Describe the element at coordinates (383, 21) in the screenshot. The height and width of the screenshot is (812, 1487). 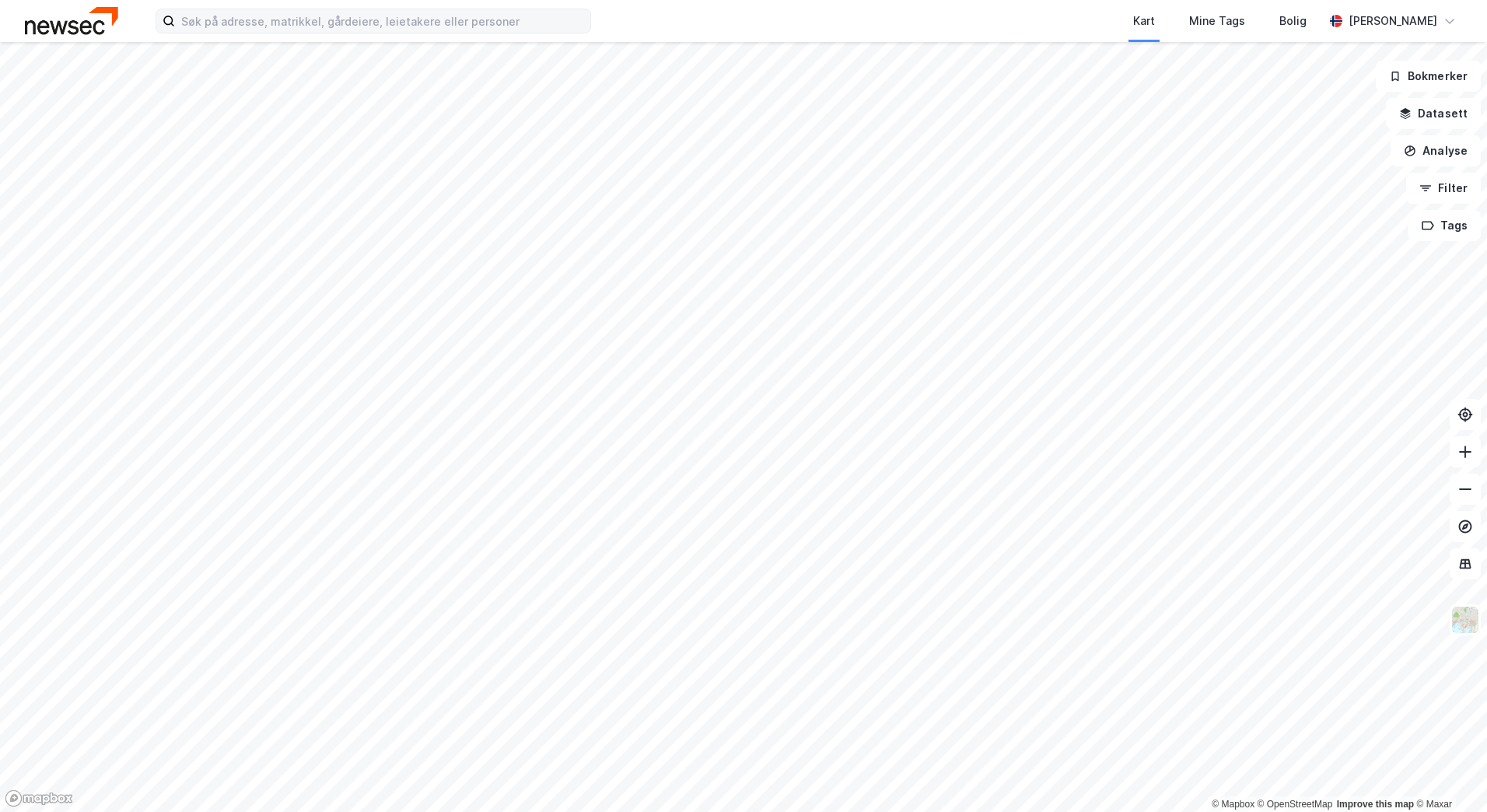
I see `input: Søk på adresse, matrikkel, gårdeiere, leietakere eller personer` at that location.